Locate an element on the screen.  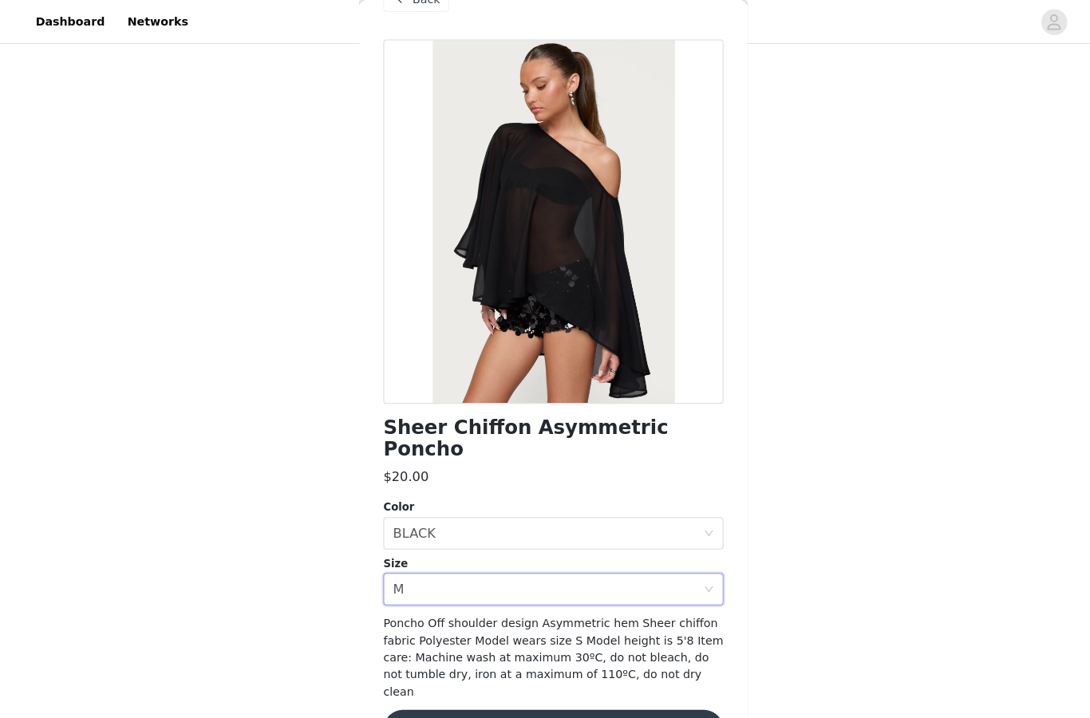
div: avatar is located at coordinates (1038, 22).